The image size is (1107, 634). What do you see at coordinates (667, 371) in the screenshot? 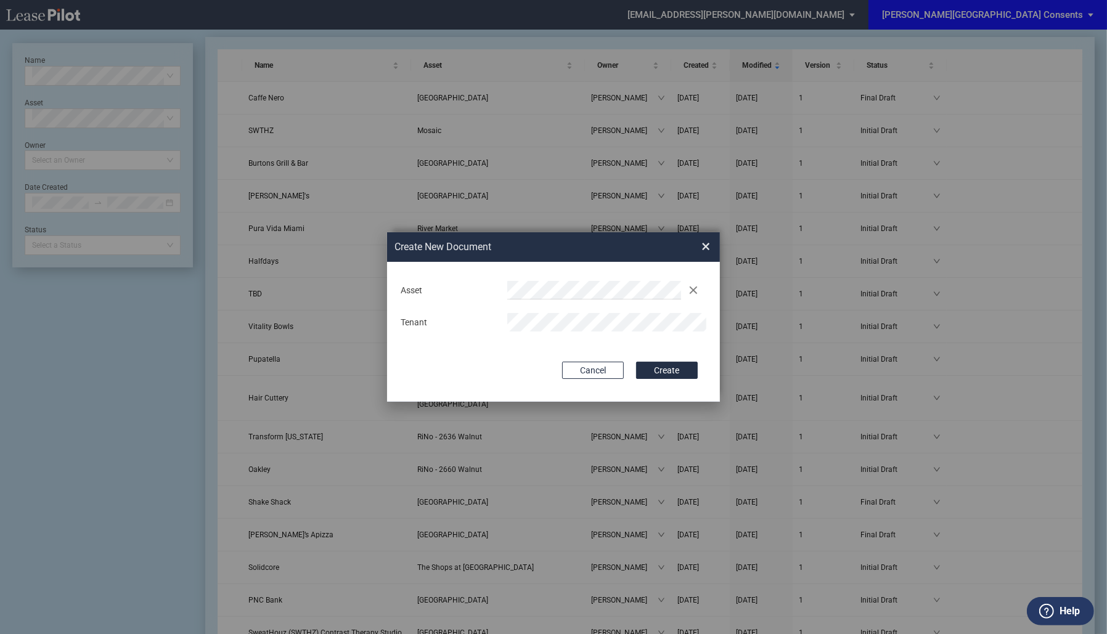
I see `button: Create` at bounding box center [667, 371].